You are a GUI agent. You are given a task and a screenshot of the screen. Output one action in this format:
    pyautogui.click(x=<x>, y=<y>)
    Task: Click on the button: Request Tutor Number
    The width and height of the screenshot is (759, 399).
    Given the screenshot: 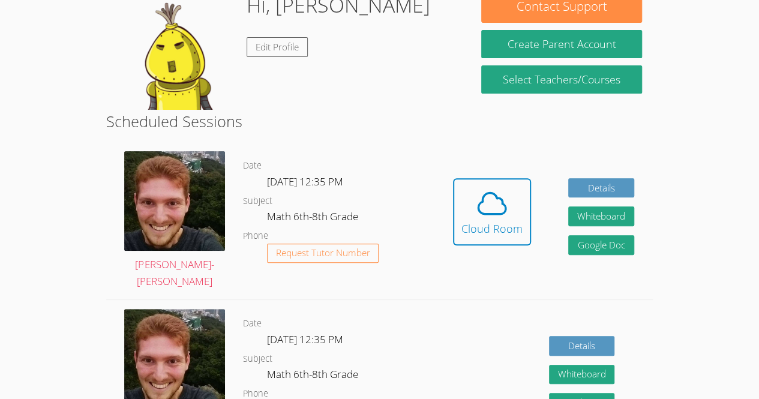 What is the action you would take?
    pyautogui.click(x=323, y=253)
    